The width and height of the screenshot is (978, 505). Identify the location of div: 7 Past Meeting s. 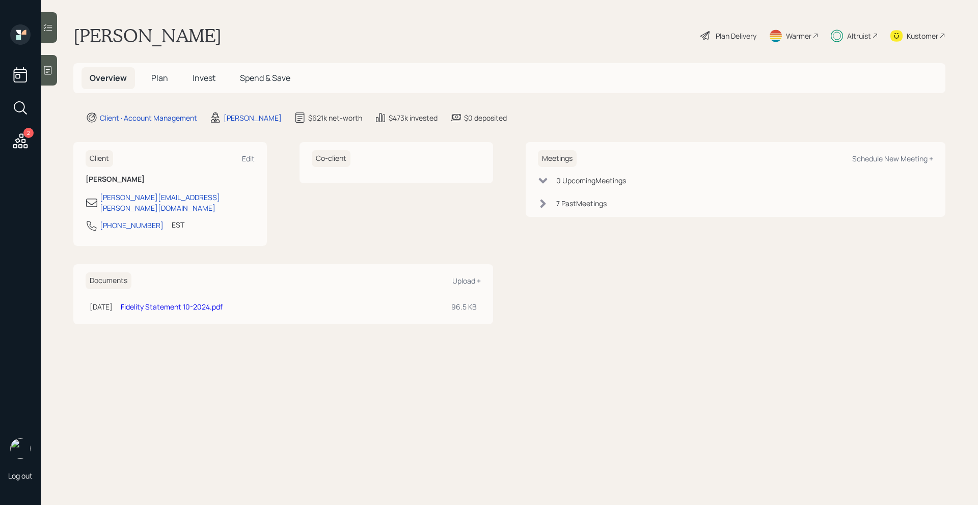
(581, 203).